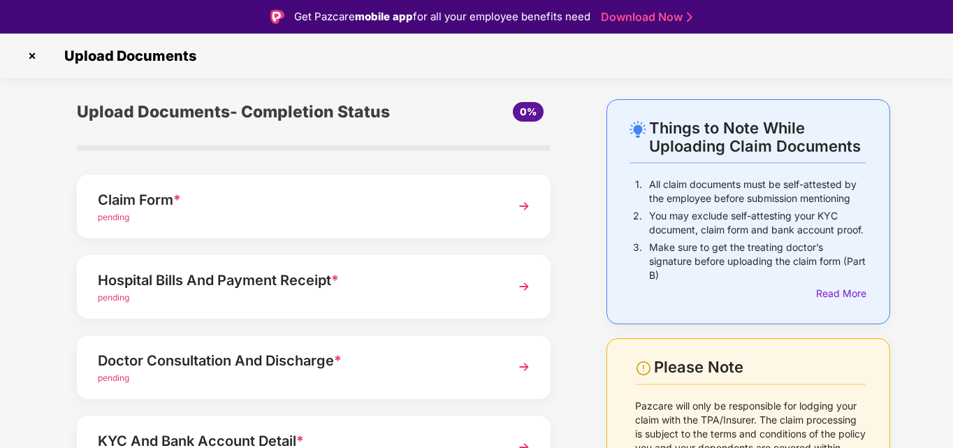 Image resolution: width=953 pixels, height=448 pixels. What do you see at coordinates (296, 361) in the screenshot?
I see `div: Doctor Consultation And Discharge` at bounding box center [296, 361].